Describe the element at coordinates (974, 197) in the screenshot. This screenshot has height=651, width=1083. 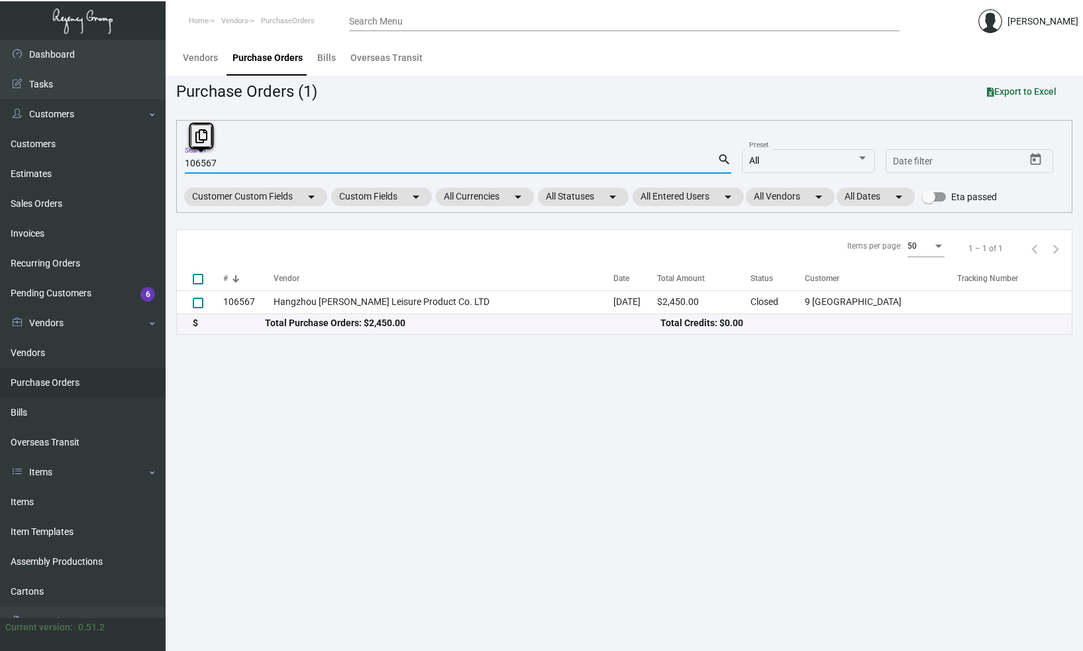
I see `span: Eta passed` at that location.